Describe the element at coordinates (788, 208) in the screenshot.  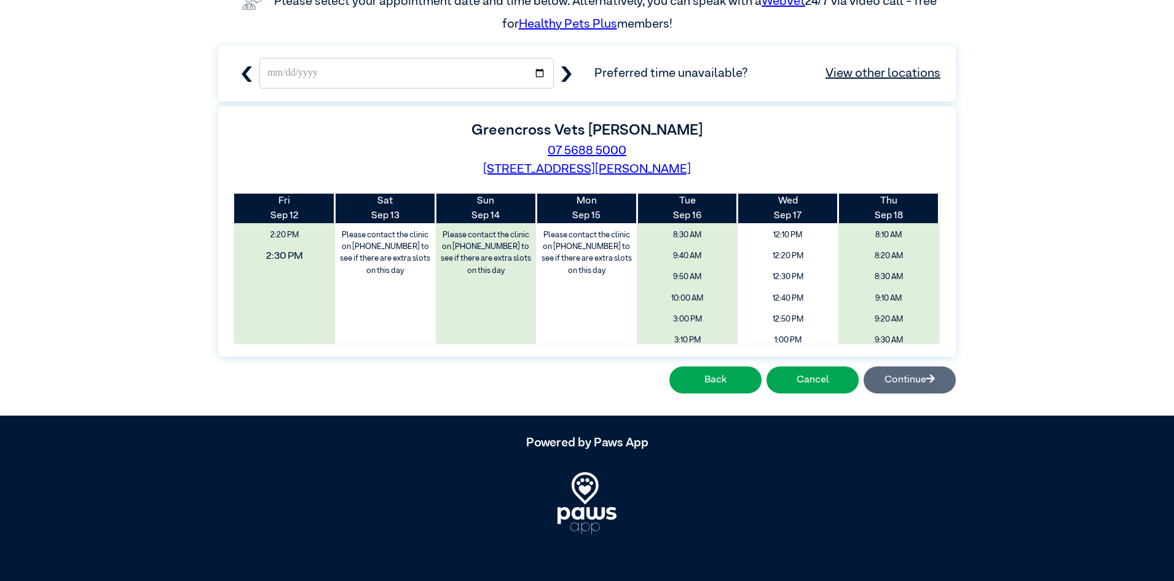
I see `th: Sep 17` at that location.